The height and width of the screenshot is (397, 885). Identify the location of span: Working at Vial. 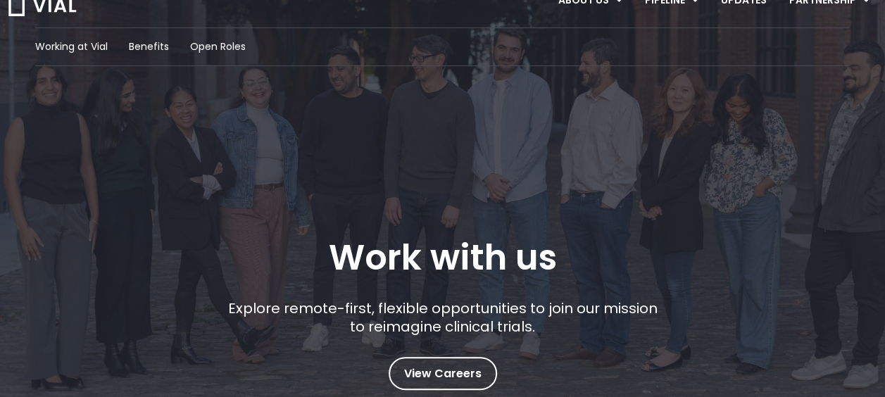
(71, 46).